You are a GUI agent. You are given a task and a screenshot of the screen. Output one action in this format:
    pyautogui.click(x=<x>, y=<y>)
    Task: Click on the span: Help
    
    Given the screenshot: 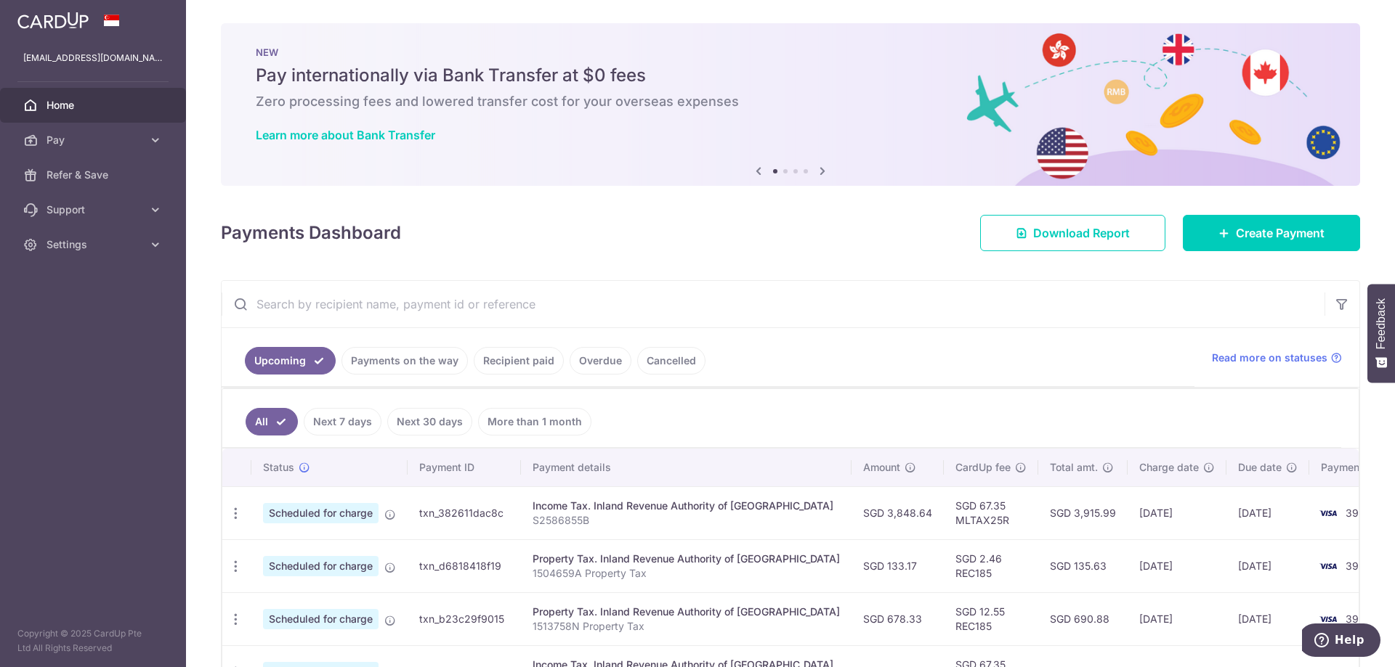 What is the action you would take?
    pyautogui.click(x=47, y=17)
    